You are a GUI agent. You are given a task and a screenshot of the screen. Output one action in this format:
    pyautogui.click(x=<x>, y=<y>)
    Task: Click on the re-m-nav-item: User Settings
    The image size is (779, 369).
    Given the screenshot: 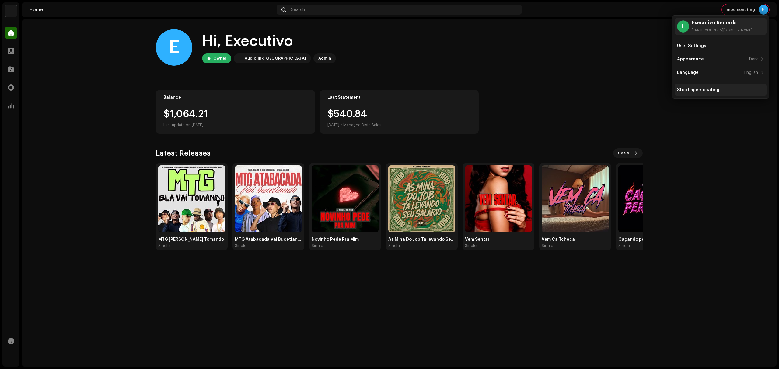 What is the action you would take?
    pyautogui.click(x=720, y=46)
    